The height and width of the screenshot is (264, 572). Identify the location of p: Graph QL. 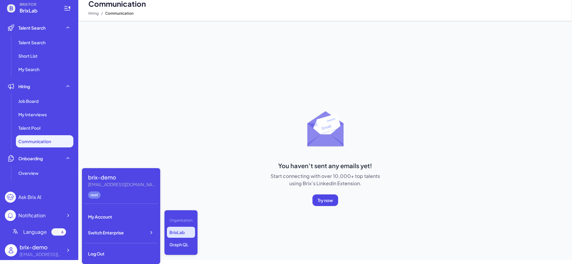
(181, 245).